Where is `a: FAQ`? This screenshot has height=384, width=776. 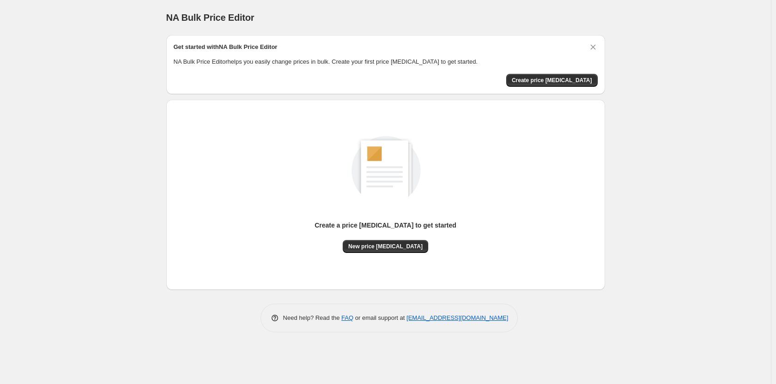 a: FAQ is located at coordinates (347, 318).